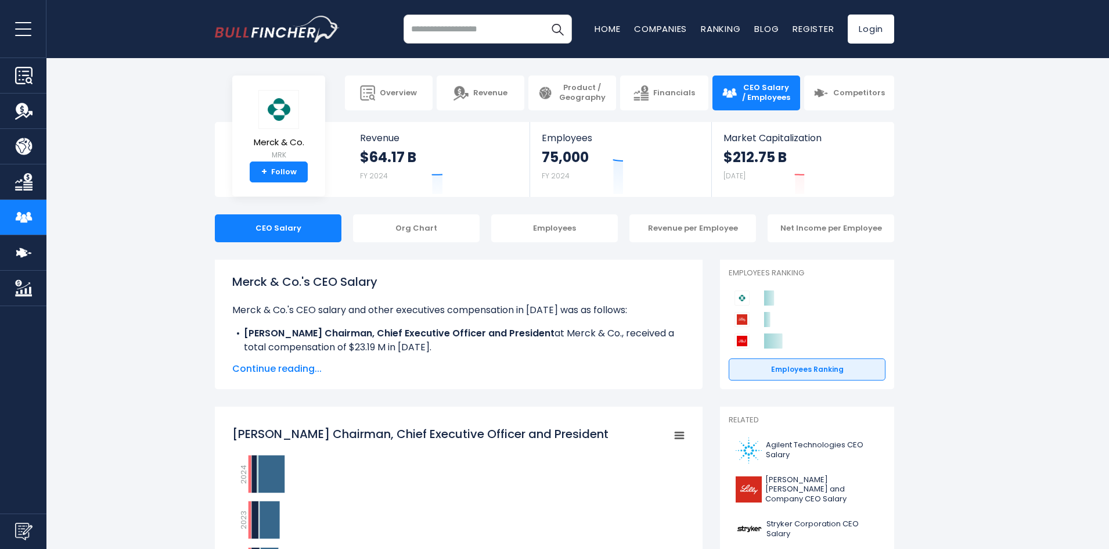  Describe the element at coordinates (416, 228) in the screenshot. I see `div: Org Chart` at that location.